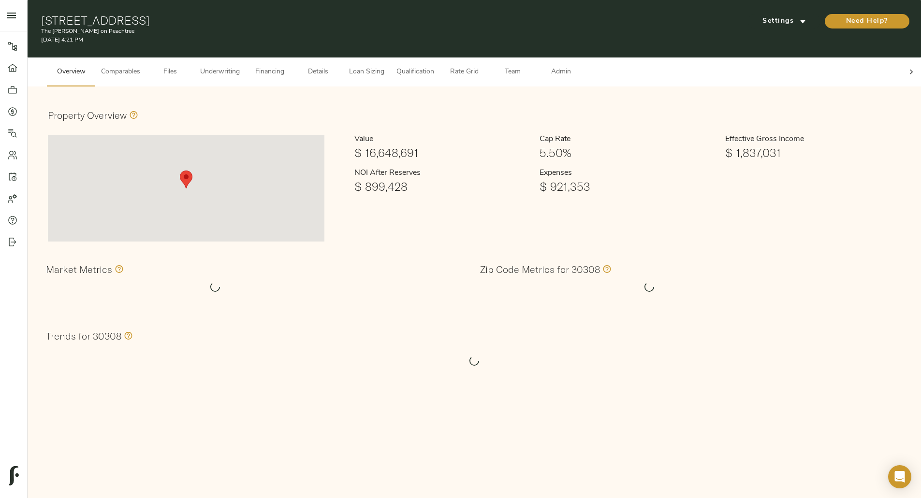  Describe the element at coordinates (366, 72) in the screenshot. I see `span: Loan Sizing` at that location.